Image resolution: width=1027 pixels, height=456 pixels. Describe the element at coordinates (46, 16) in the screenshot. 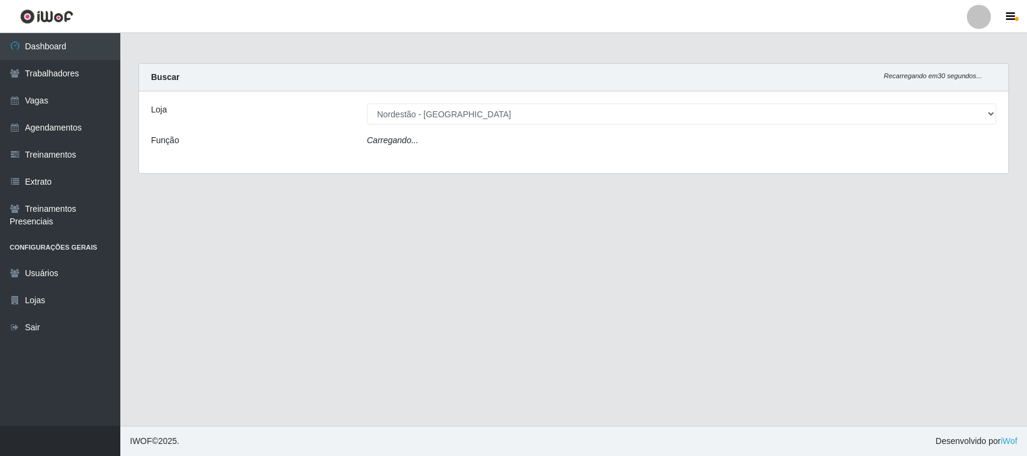

I see `img: CoreUI Logo` at that location.